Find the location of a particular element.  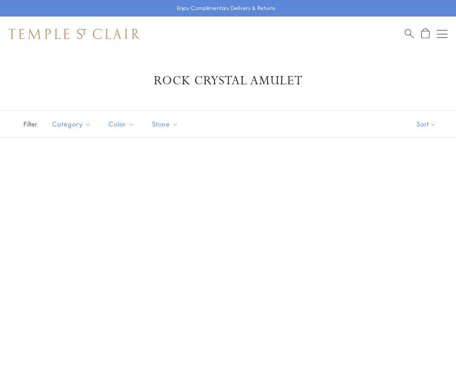

span: Color is located at coordinates (122, 124).